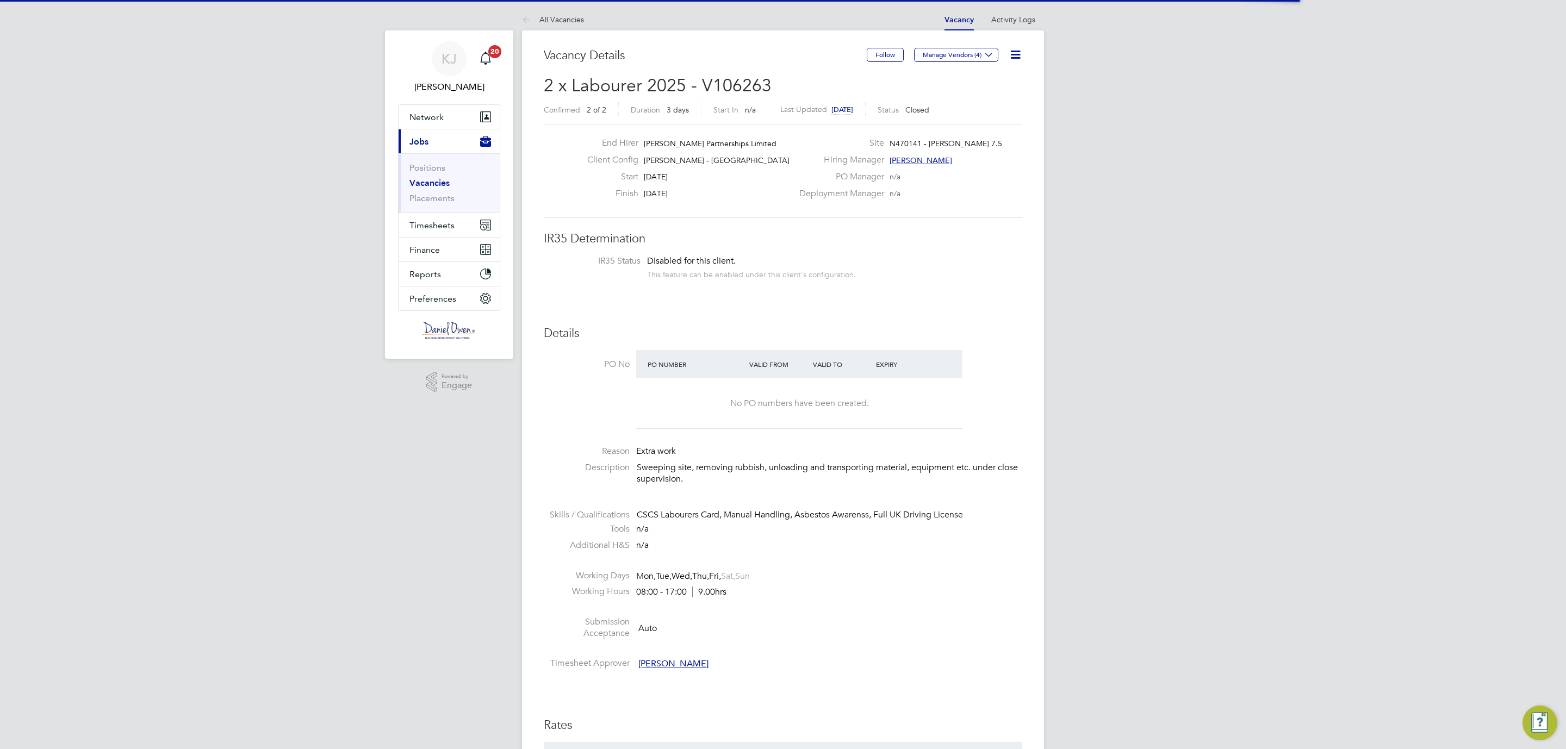 The width and height of the screenshot is (1566, 749). I want to click on label: Hiring Manager, so click(839, 160).